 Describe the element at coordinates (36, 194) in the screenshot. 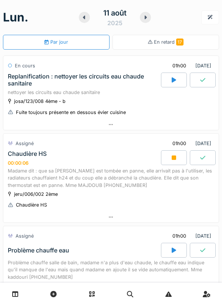

I see `div: jeru/006/002 2ème` at that location.